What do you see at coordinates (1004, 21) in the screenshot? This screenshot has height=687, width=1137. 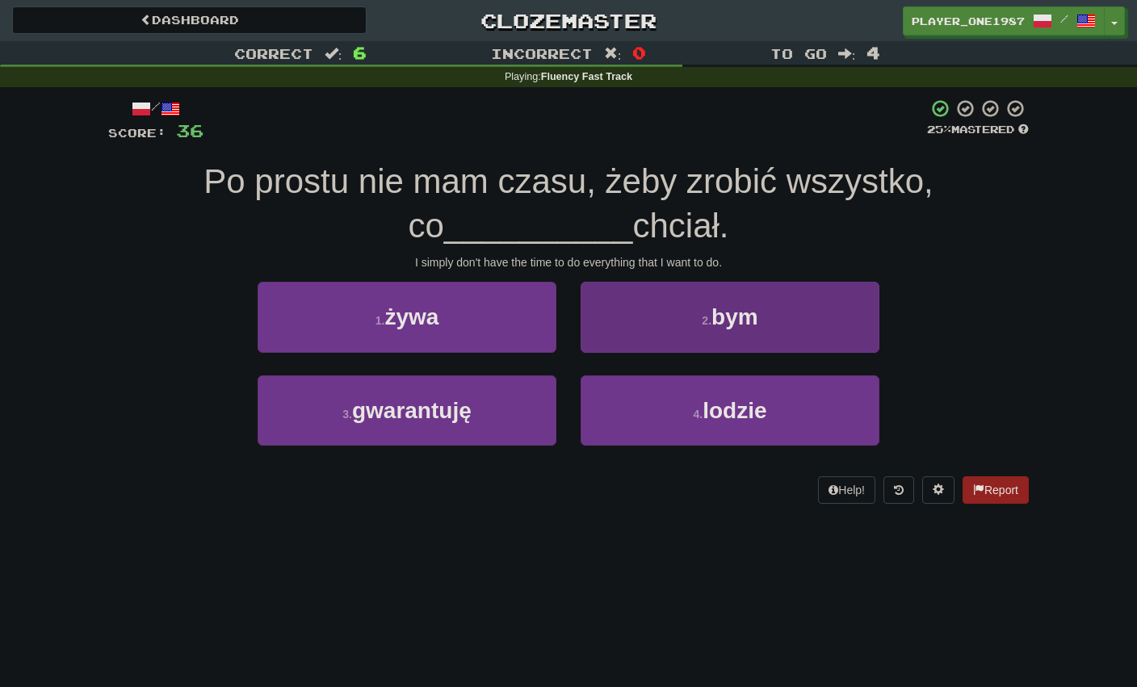 I see `a: Player_one1987 /` at bounding box center [1004, 21].